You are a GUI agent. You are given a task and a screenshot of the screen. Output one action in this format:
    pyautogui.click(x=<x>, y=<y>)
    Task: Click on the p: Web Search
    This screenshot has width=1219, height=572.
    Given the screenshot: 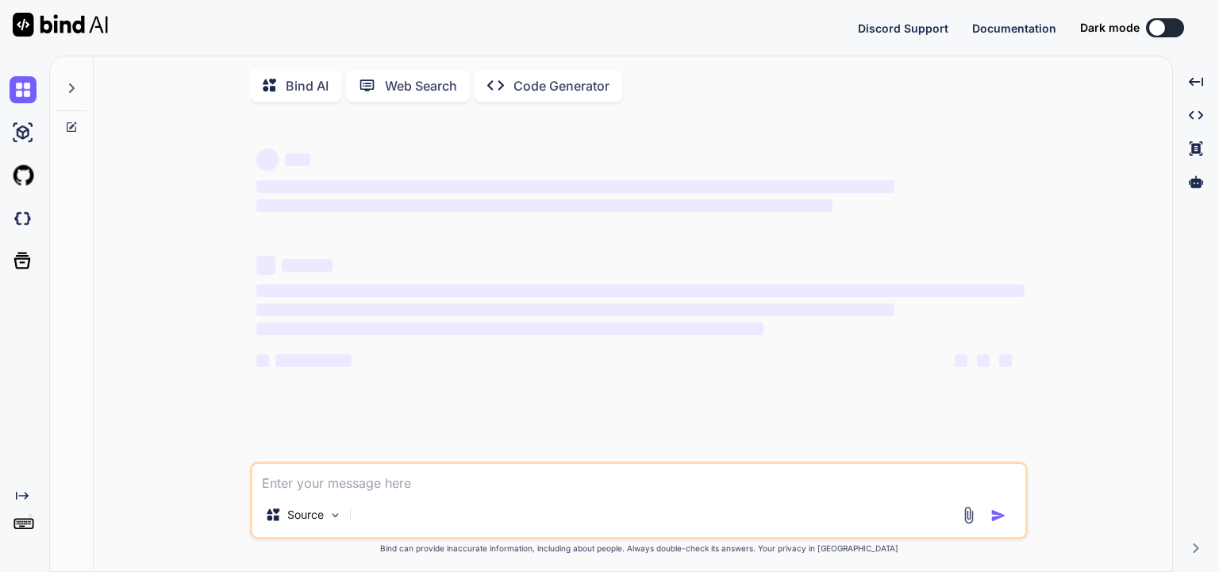 What is the action you would take?
    pyautogui.click(x=421, y=86)
    